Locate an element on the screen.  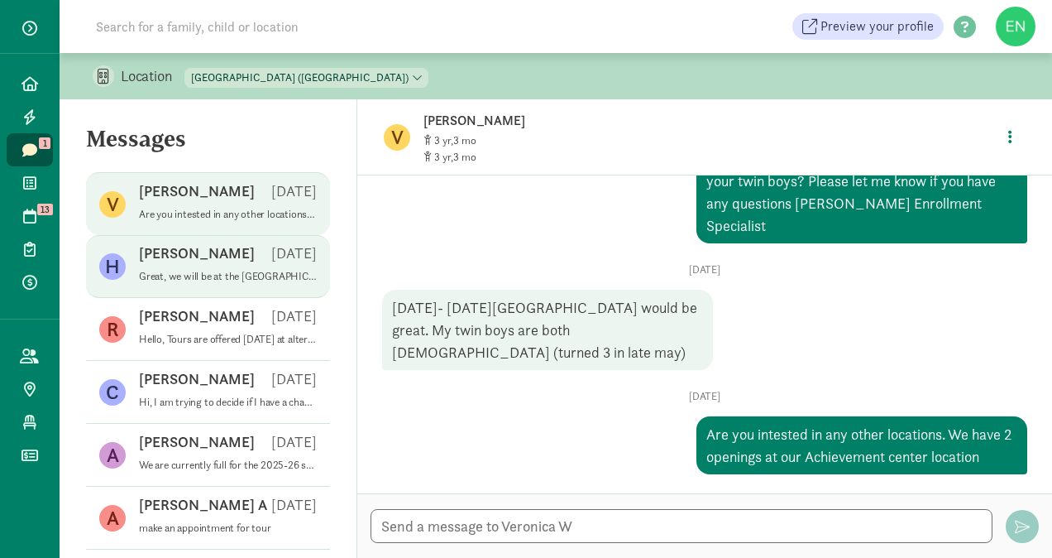
p: We are currently full for the 2025-26 school year. I have added you back to the waitlist and if a... is located at coordinates (228, 465).